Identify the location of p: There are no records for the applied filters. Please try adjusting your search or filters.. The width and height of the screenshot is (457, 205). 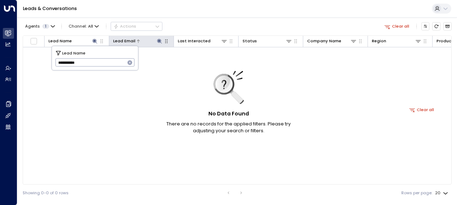
(228, 128).